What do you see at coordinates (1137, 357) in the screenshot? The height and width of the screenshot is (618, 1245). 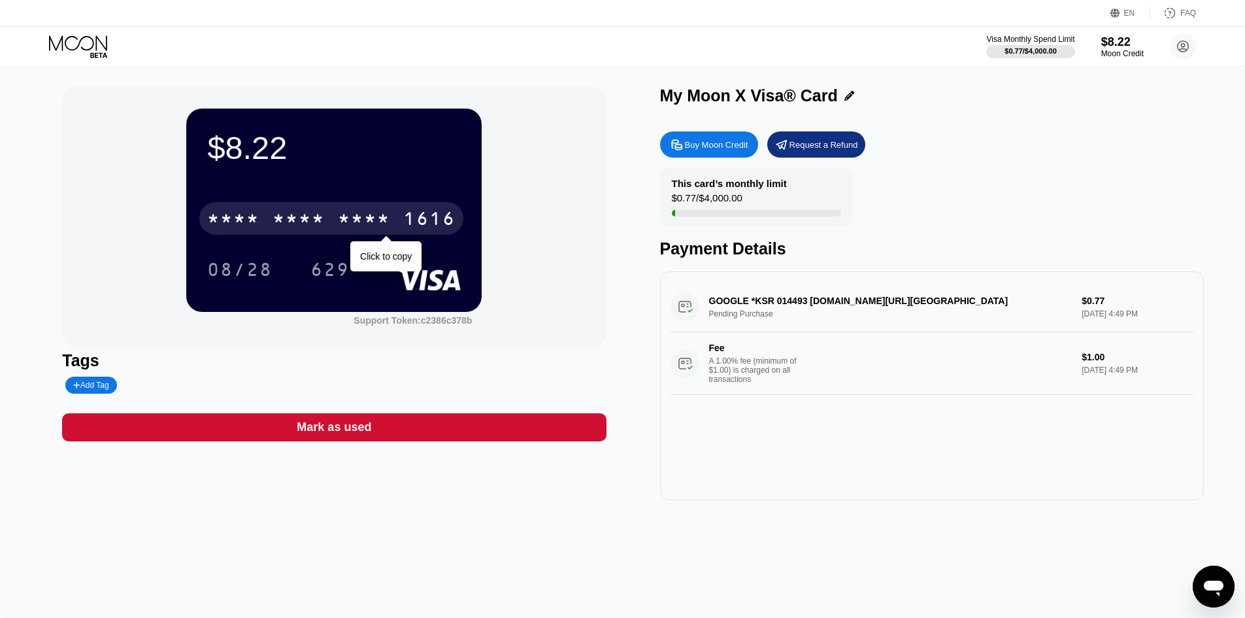 I see `div: $1.00` at bounding box center [1137, 357].